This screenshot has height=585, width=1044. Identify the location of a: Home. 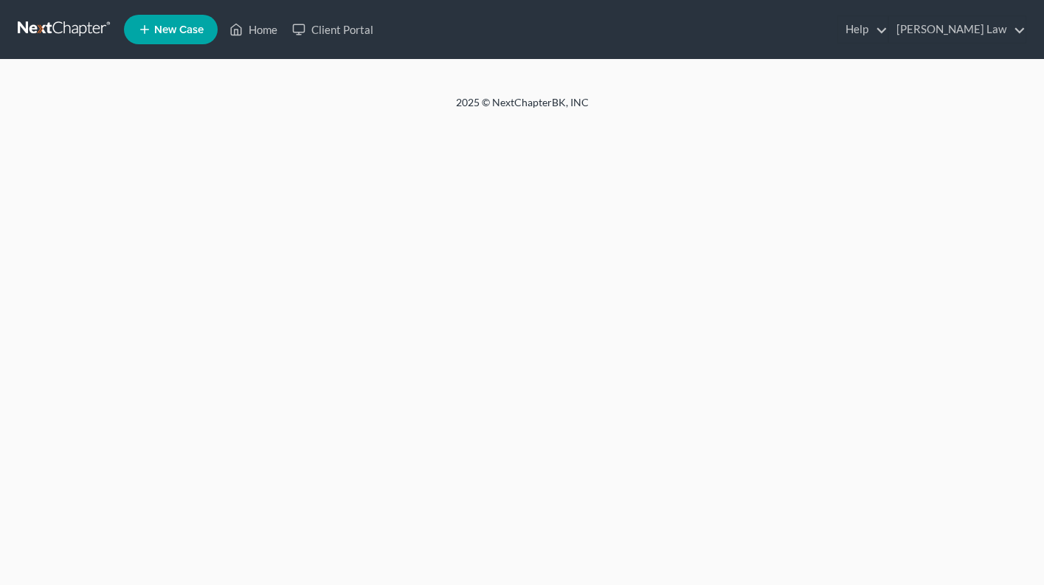
(253, 30).